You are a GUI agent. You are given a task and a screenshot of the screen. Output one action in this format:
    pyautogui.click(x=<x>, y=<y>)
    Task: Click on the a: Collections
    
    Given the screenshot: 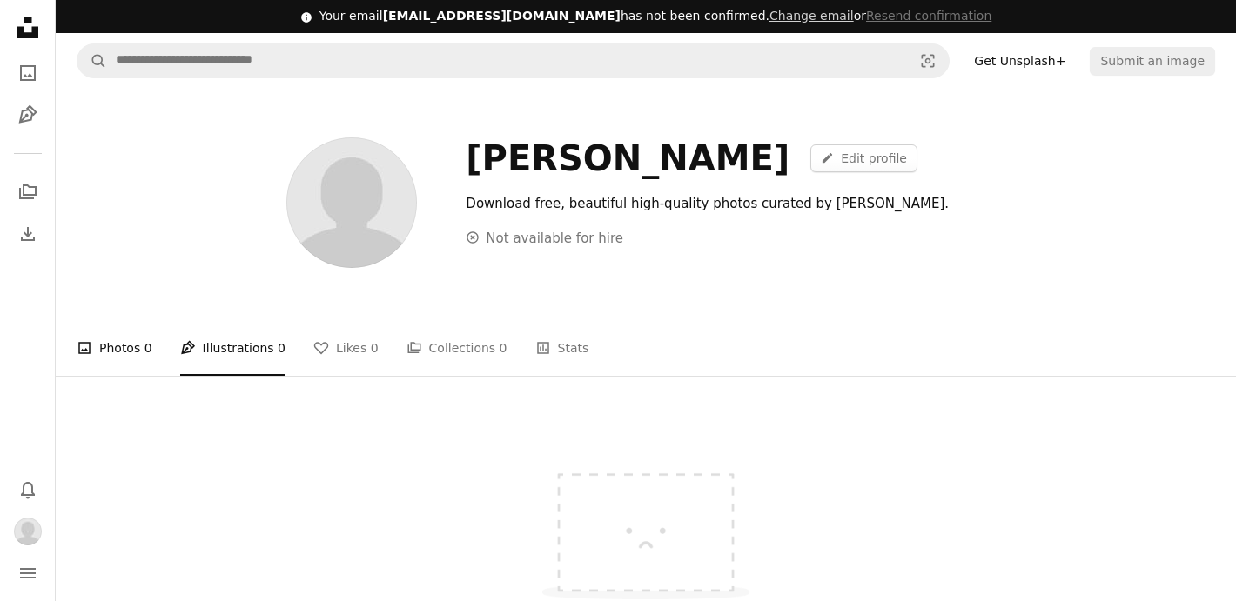 What is the action you would take?
    pyautogui.click(x=28, y=192)
    